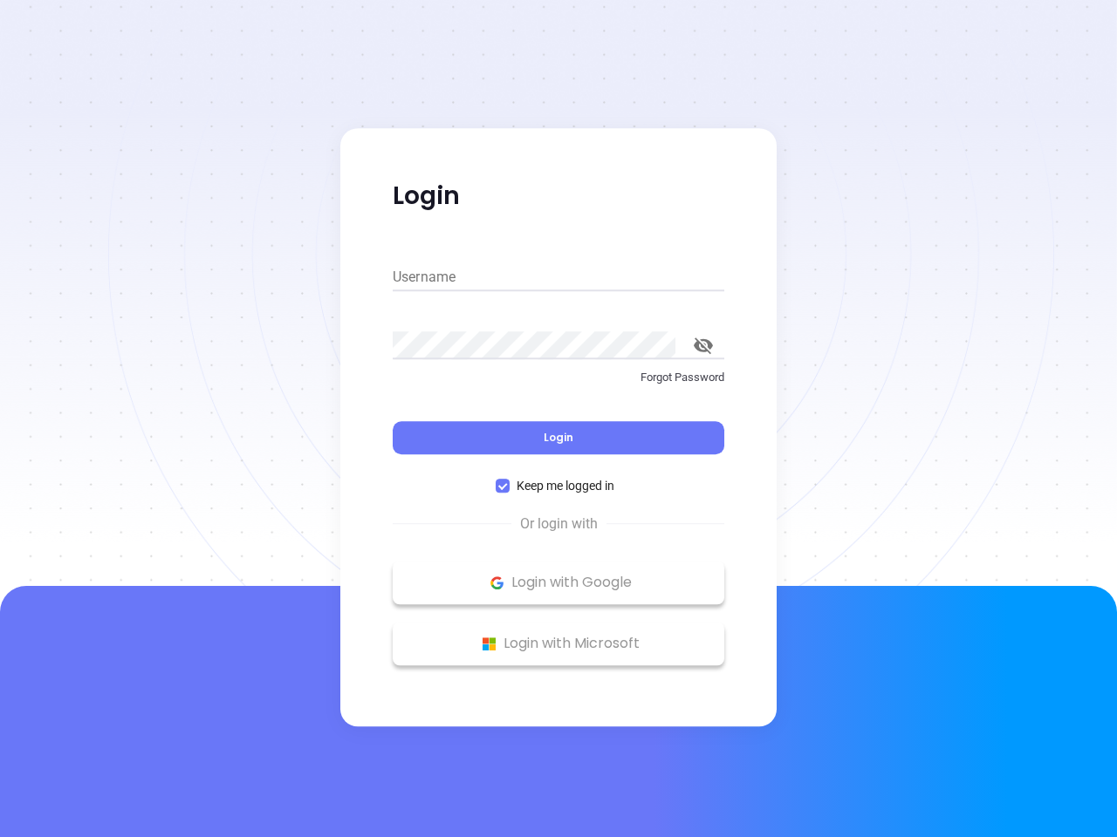 This screenshot has width=1117, height=837. What do you see at coordinates (558, 385) in the screenshot?
I see `a: Forgot Password` at bounding box center [558, 385].